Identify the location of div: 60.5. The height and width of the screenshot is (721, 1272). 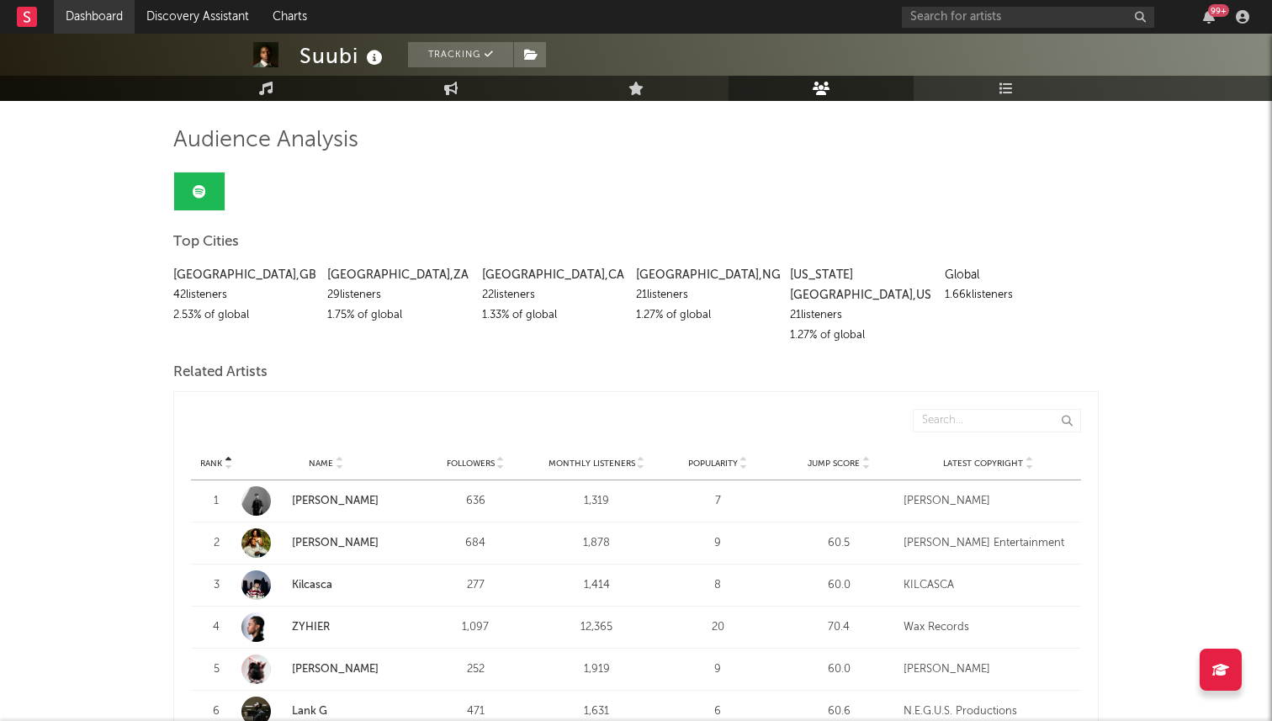
(839, 543).